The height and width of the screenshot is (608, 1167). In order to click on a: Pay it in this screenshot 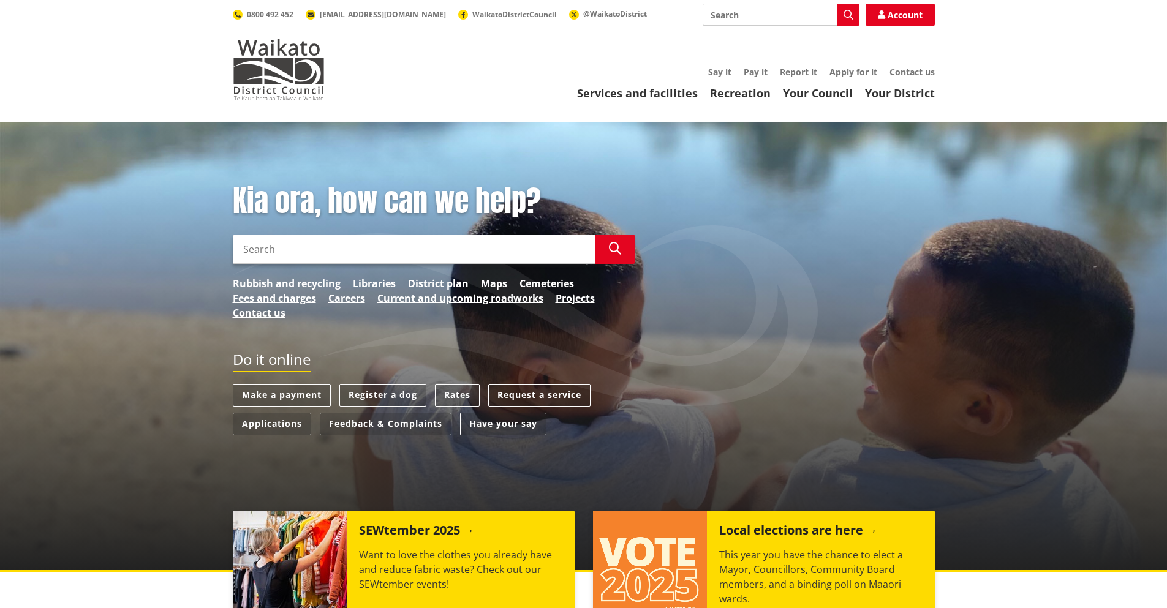, I will do `click(755, 72)`.